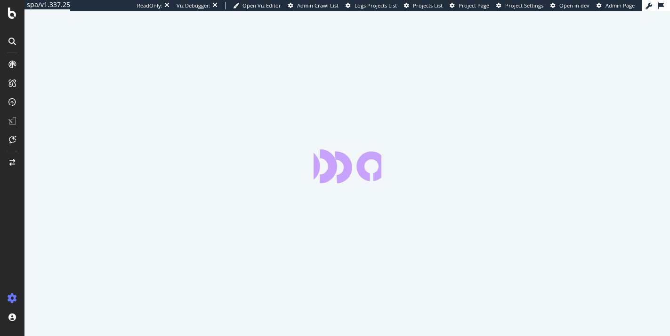 This screenshot has width=670, height=336. I want to click on a: Logs Projects List, so click(371, 6).